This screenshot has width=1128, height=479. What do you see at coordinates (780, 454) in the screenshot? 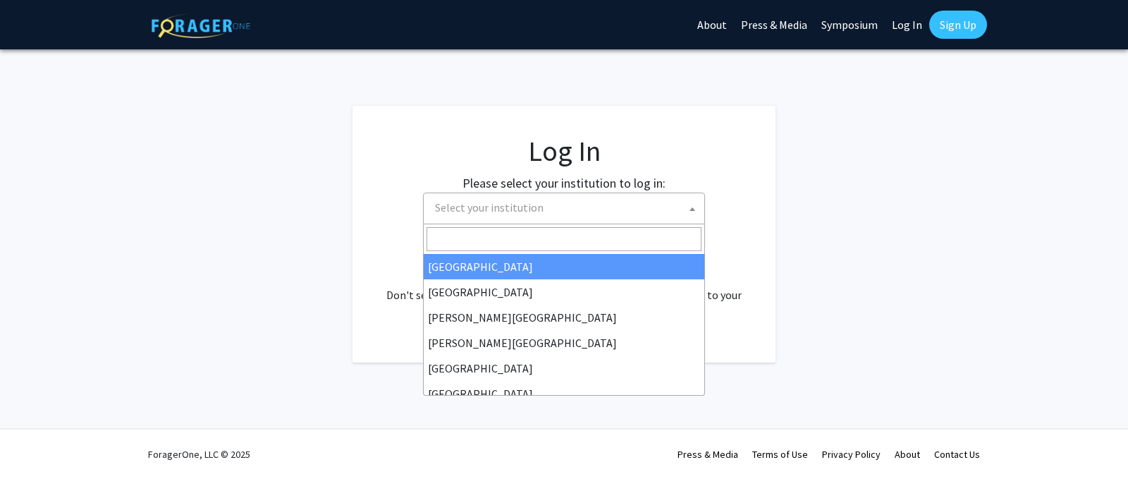
I see `a: Terms of Use` at bounding box center [780, 454].